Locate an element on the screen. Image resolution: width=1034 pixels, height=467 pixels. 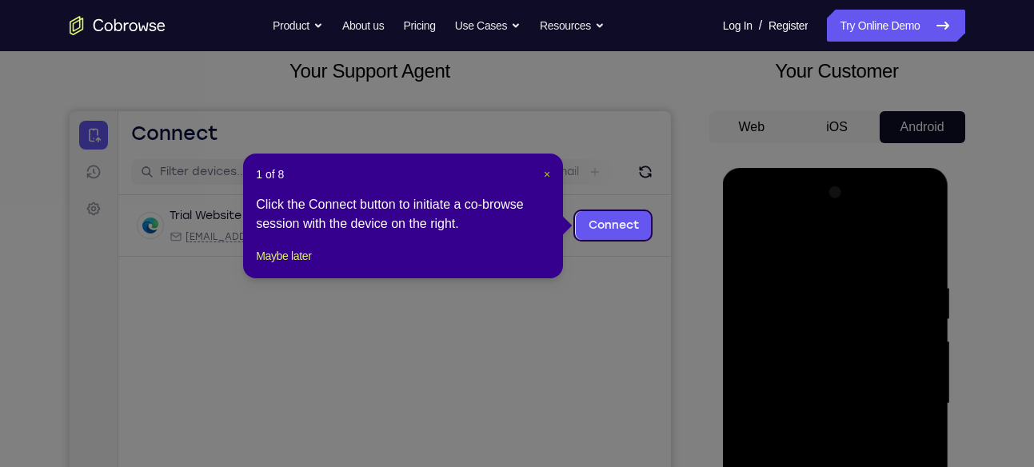
input: Filter devices... is located at coordinates (191, 61).